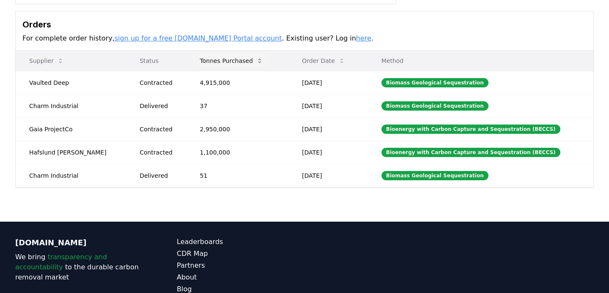 This screenshot has height=293, width=609. I want to click on td: 37, so click(238, 106).